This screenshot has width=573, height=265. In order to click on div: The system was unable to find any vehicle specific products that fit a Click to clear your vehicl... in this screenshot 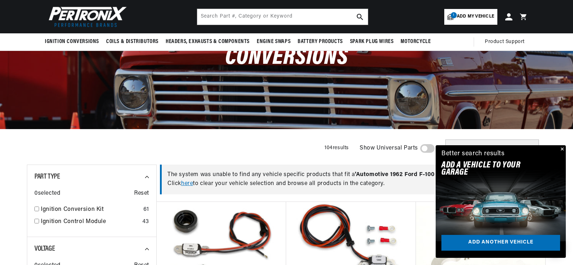, I will do `click(350, 179)`.